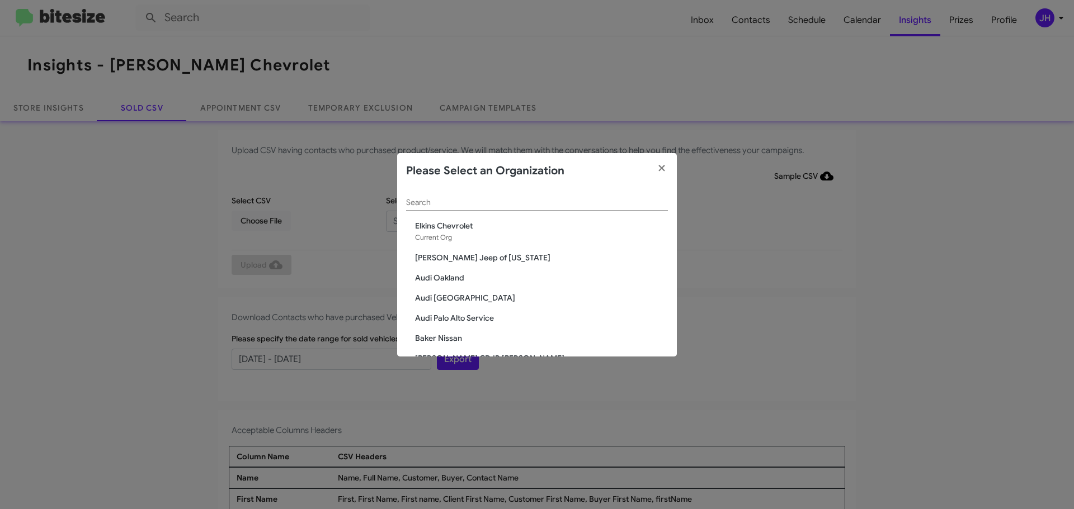 This screenshot has height=509, width=1074. I want to click on span: Audi Palo Alto Service, so click(541, 318).